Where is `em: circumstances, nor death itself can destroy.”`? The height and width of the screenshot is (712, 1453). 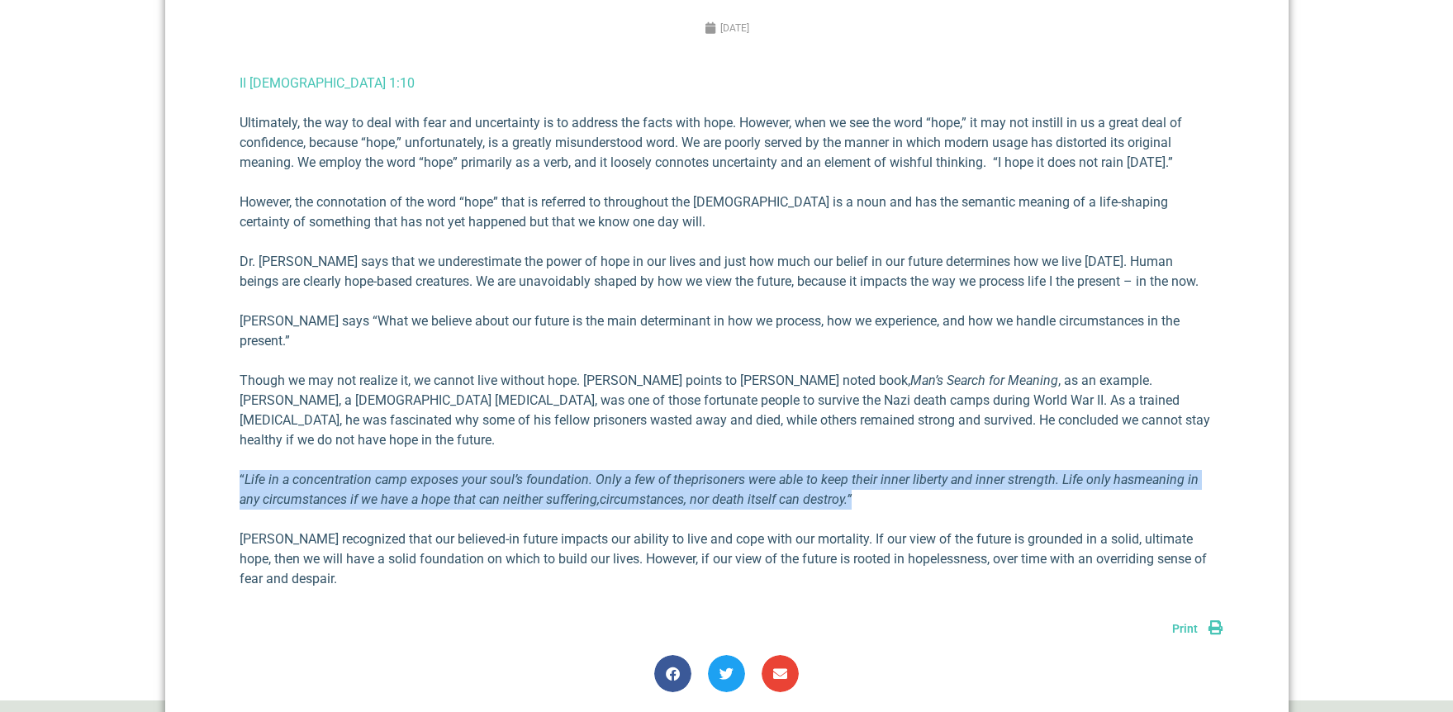 em: circumstances, nor death itself can destroy.” is located at coordinates (725, 499).